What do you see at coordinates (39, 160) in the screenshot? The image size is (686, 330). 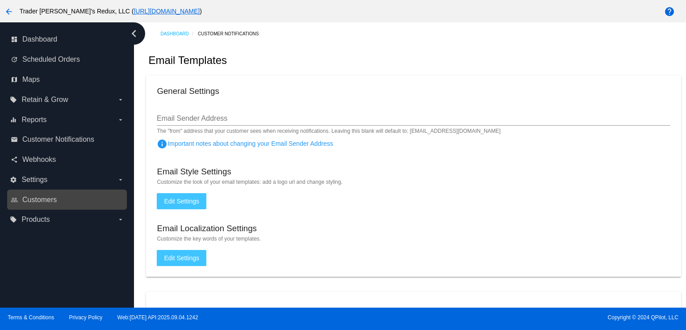 I see `span: Webhooks` at bounding box center [39, 160].